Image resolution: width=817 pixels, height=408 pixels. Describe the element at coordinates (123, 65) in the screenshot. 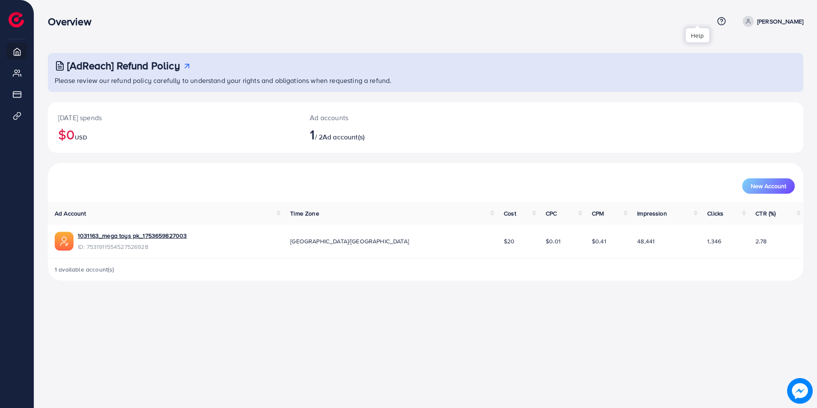

I see `h3: [AdReach] Refund Policy` at that location.